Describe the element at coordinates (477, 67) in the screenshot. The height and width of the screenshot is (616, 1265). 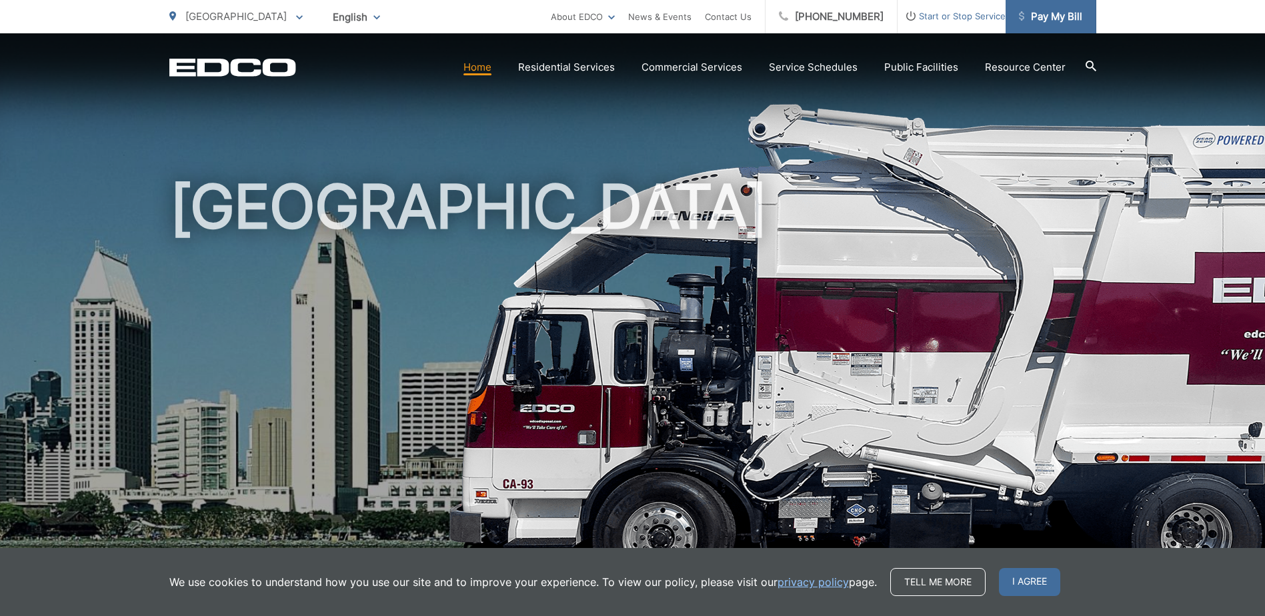
I see `a: Home` at that location.